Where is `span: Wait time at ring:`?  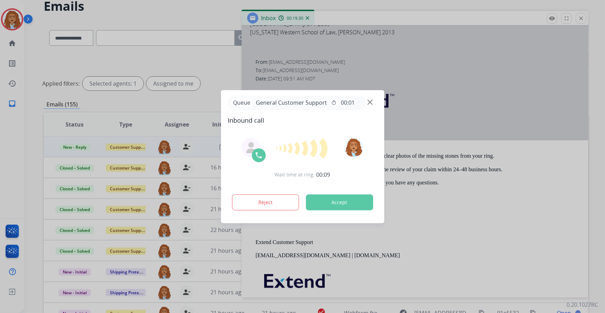
span: Wait time at ring: is located at coordinates (295, 175).